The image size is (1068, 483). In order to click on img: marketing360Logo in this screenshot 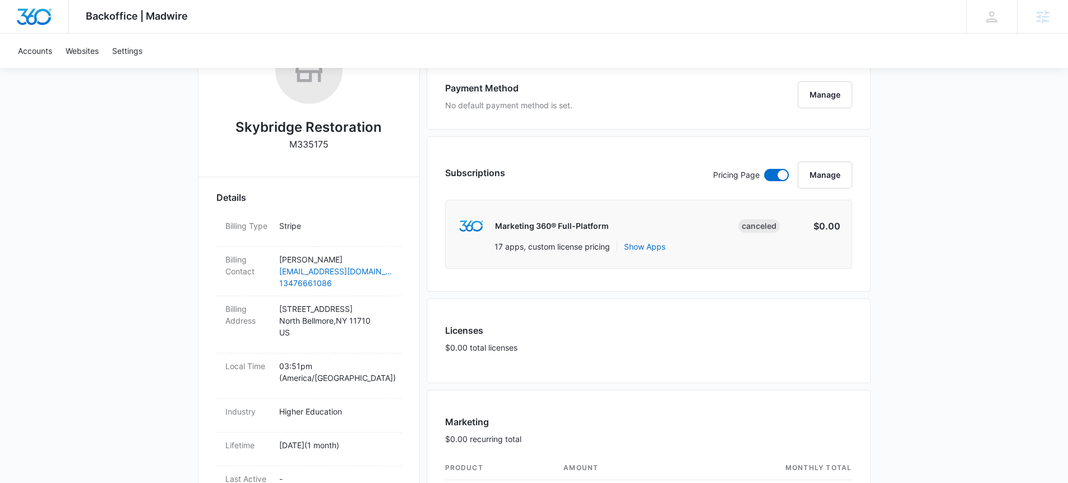, I will do `click(471, 226)`.